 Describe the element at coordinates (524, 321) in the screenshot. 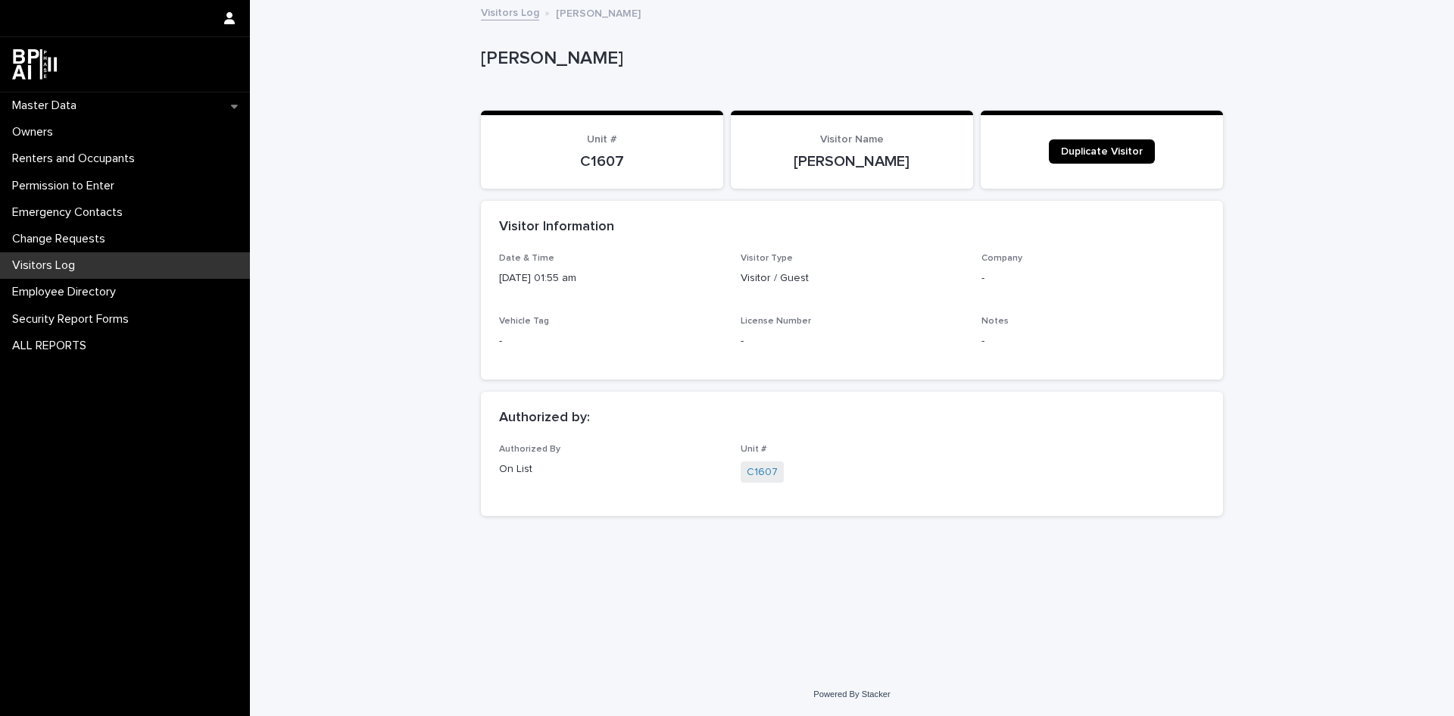

I see `span: Vehicle Tag` at that location.